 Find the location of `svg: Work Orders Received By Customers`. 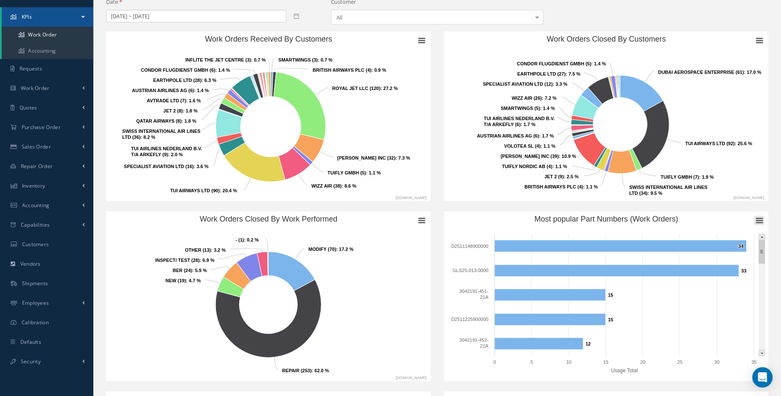

svg: Work Orders Received By Customers is located at coordinates (268, 116).